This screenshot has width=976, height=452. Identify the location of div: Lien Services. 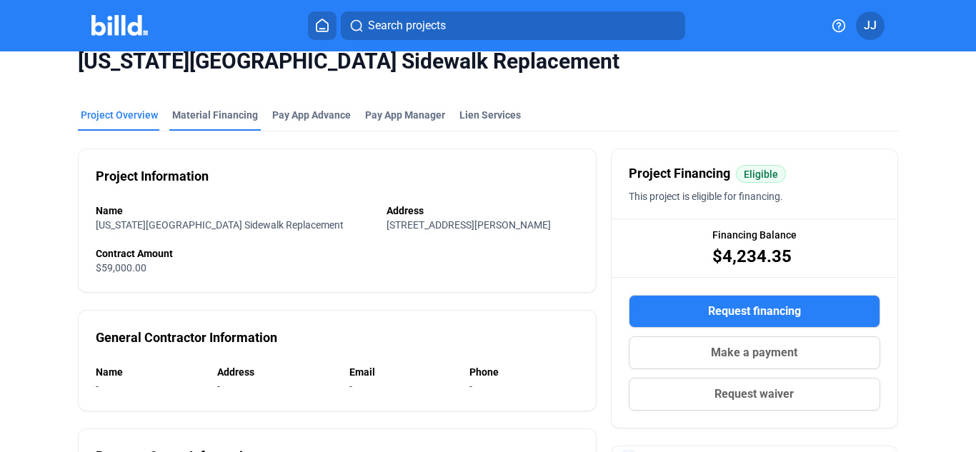
(490, 115).